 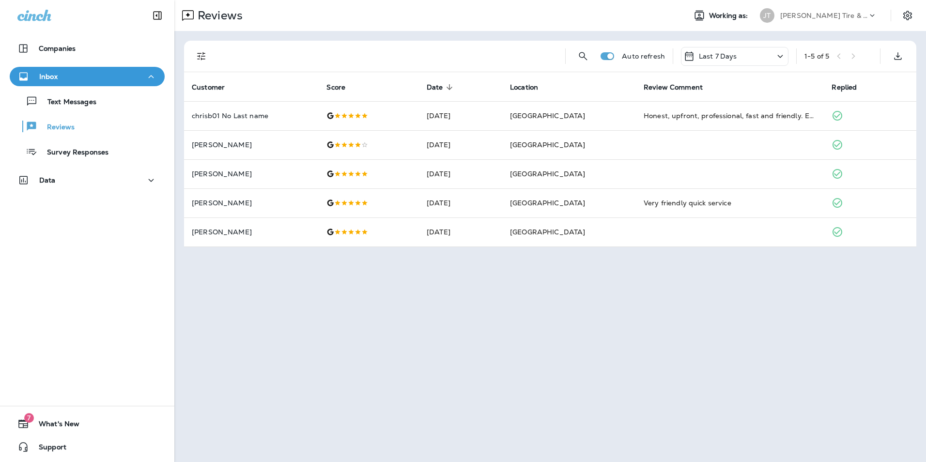 What do you see at coordinates (583, 56) in the screenshot?
I see `button: Search Reviews` at bounding box center [583, 56].